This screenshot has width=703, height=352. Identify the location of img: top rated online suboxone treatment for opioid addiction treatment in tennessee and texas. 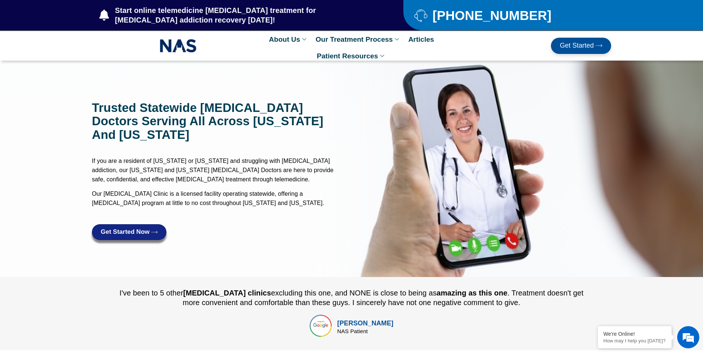
(321, 326).